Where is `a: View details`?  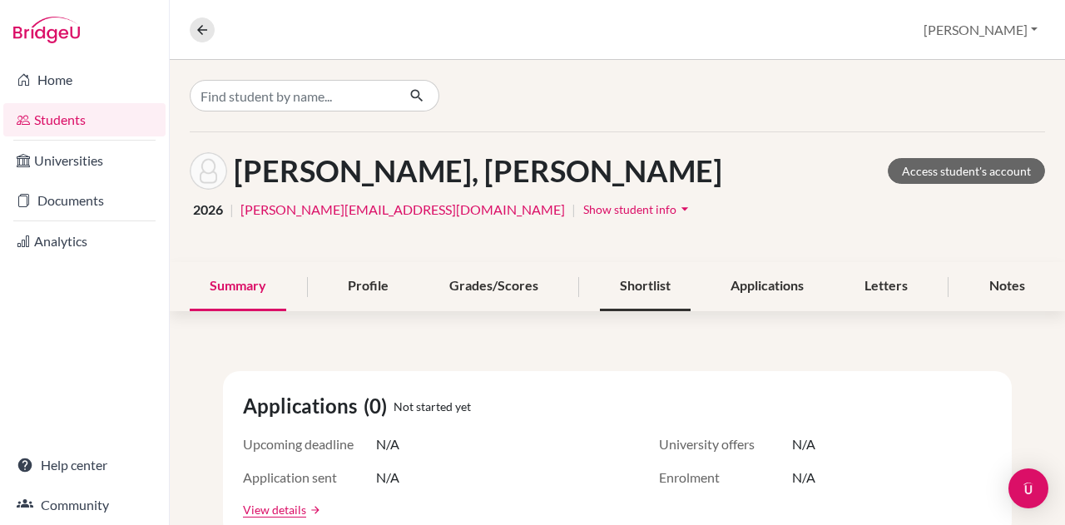 a: View details is located at coordinates (275, 509).